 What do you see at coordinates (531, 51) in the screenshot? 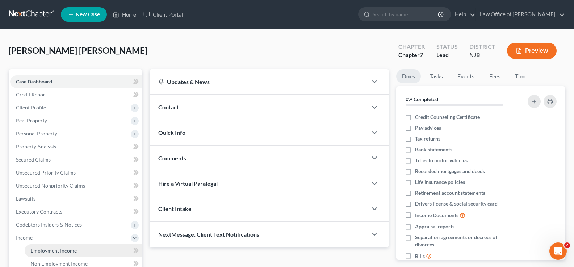
I see `button: Preview` at bounding box center [531, 51].